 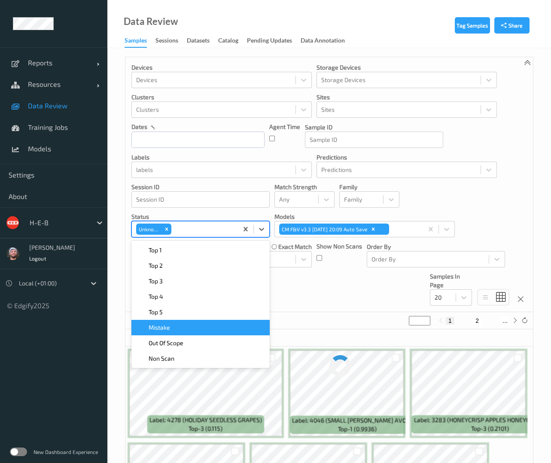 I want to click on p: Order By, so click(x=436, y=247).